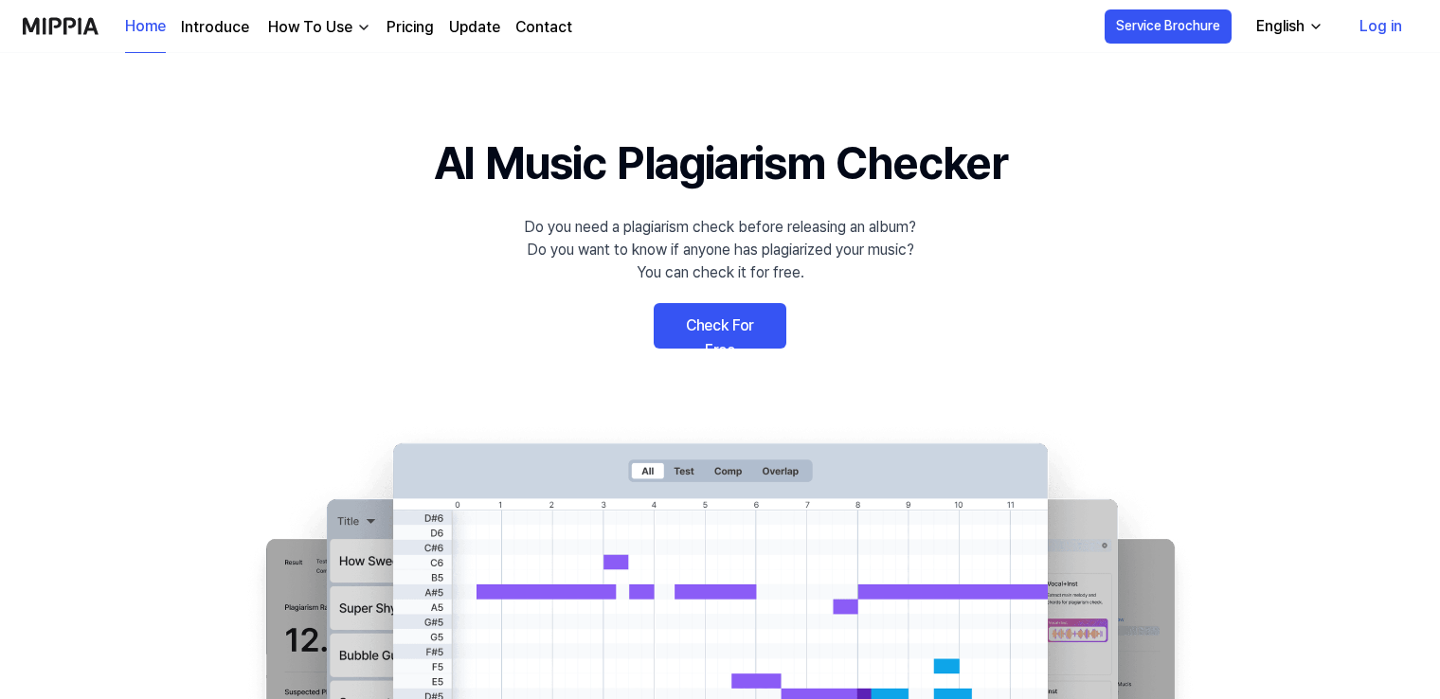 This screenshot has width=1440, height=699. Describe the element at coordinates (1168, 27) in the screenshot. I see `a: Service Brochure` at that location.